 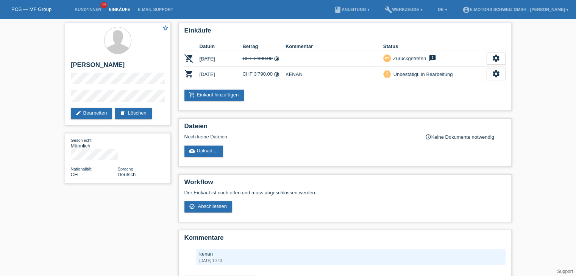 I want to click on div: kenan, so click(x=351, y=254).